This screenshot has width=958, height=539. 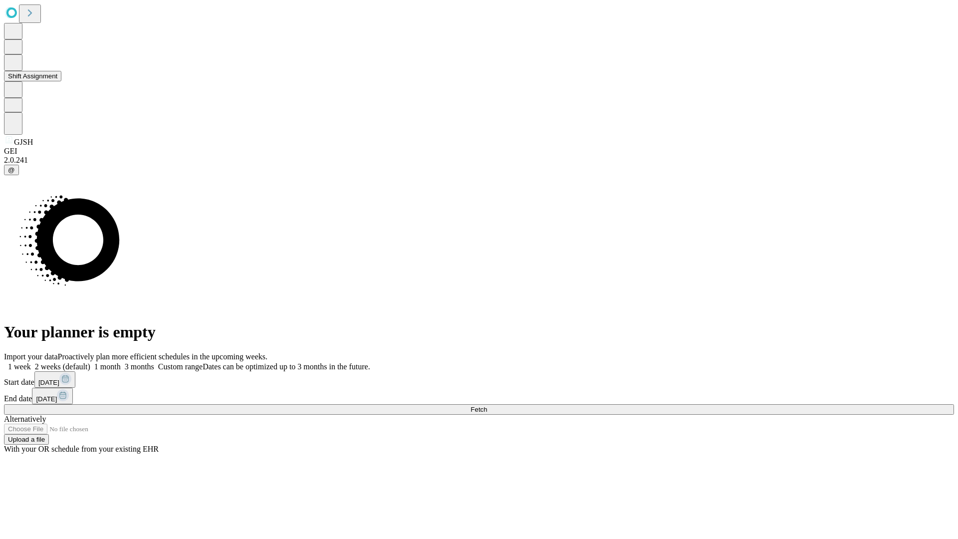 What do you see at coordinates (25, 419) in the screenshot?
I see `span: Alternatively` at bounding box center [25, 419].